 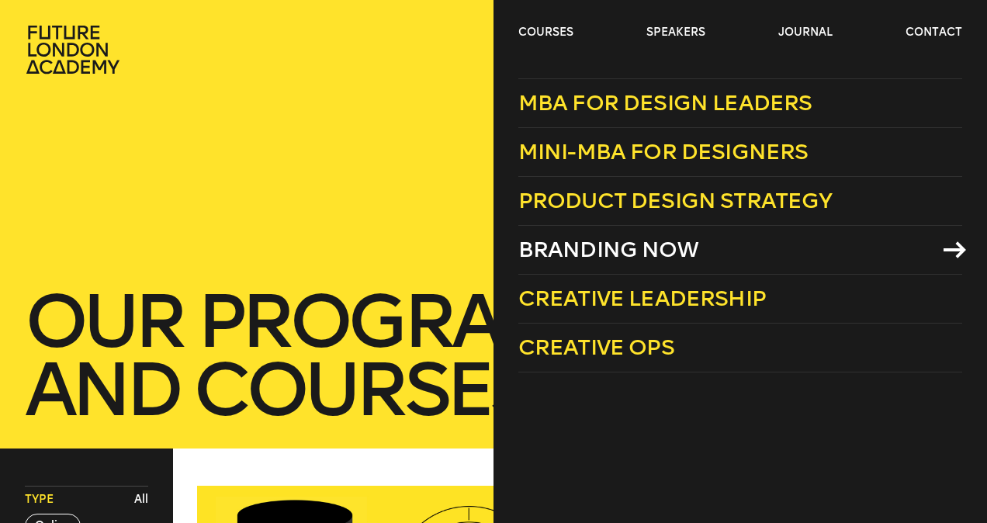 What do you see at coordinates (608, 249) in the screenshot?
I see `span: Branding Now` at bounding box center [608, 249].